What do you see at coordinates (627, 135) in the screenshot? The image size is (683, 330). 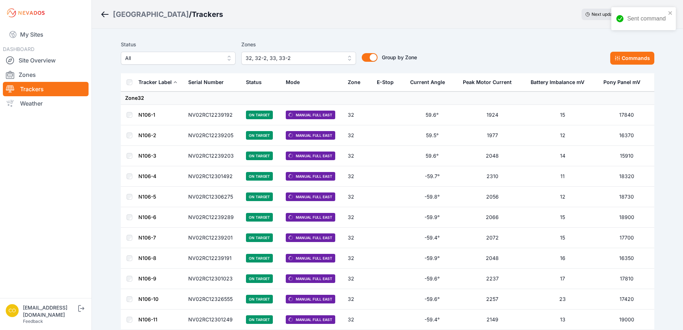 I see `td: 16370` at bounding box center [627, 135].